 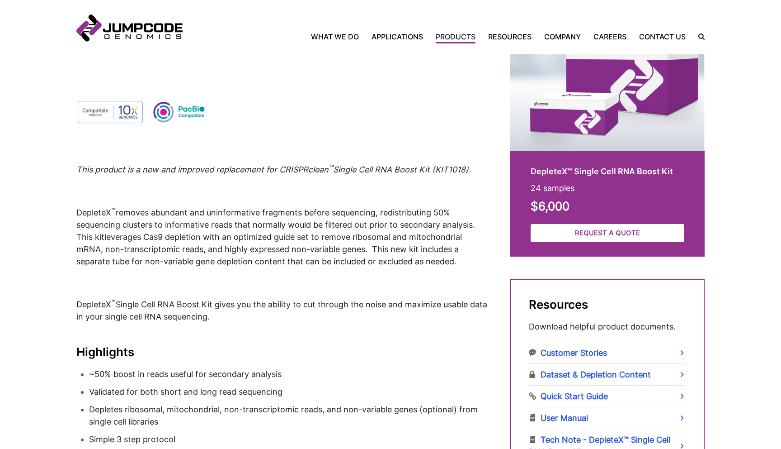 I want to click on h2: DepleteX™ Single Cell RNA Boost Kit, so click(x=608, y=171).